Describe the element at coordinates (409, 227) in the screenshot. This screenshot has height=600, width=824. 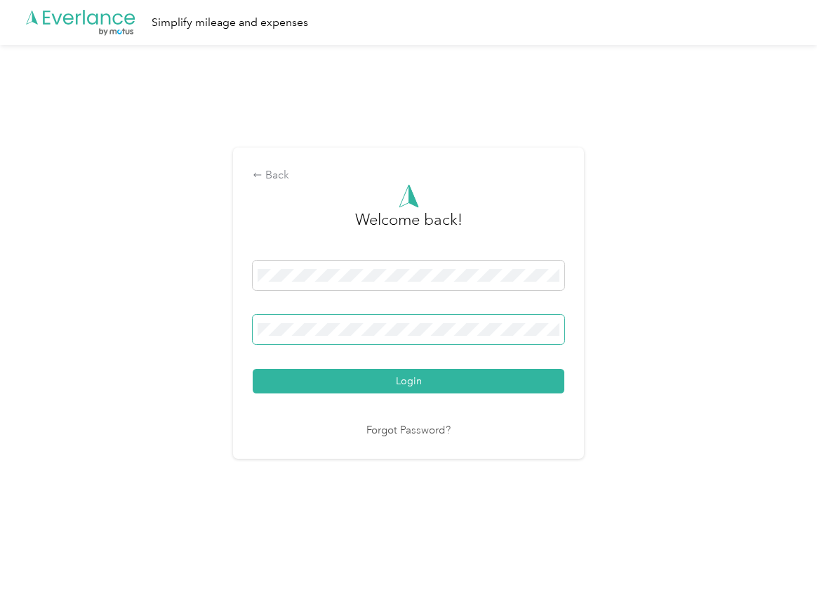
I see `h3: greeting` at that location.